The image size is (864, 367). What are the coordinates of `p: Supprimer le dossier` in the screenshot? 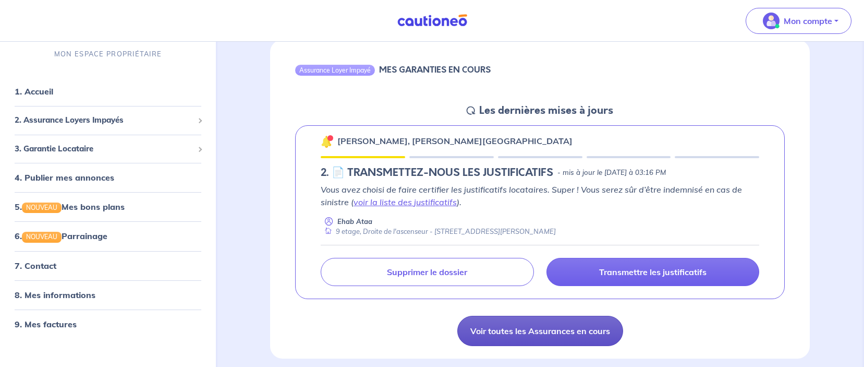 It's located at (427, 272).